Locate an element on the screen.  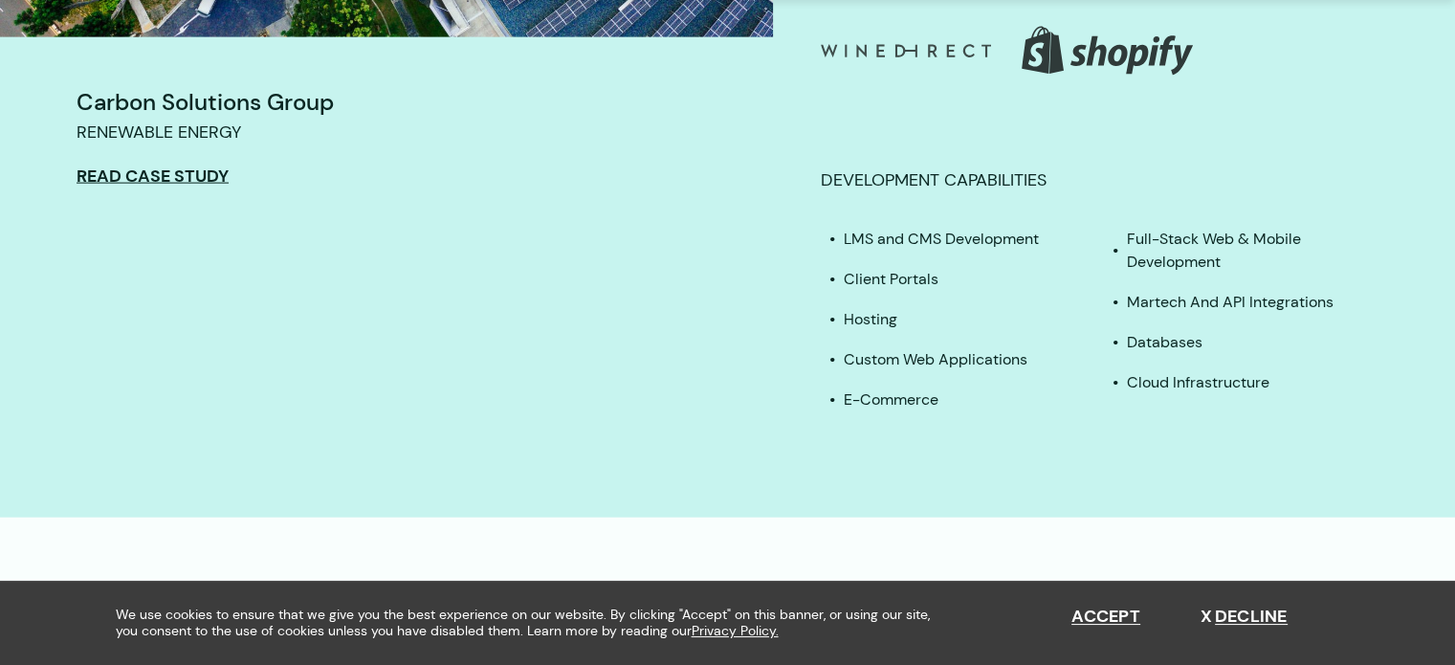
h4: Carbon Solutions Group is located at coordinates (401, 102).